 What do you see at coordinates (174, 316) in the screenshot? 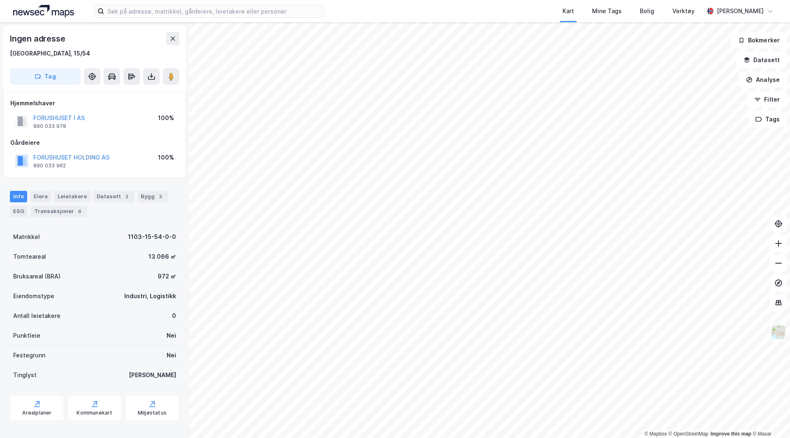
I see `div: 0` at bounding box center [174, 316].